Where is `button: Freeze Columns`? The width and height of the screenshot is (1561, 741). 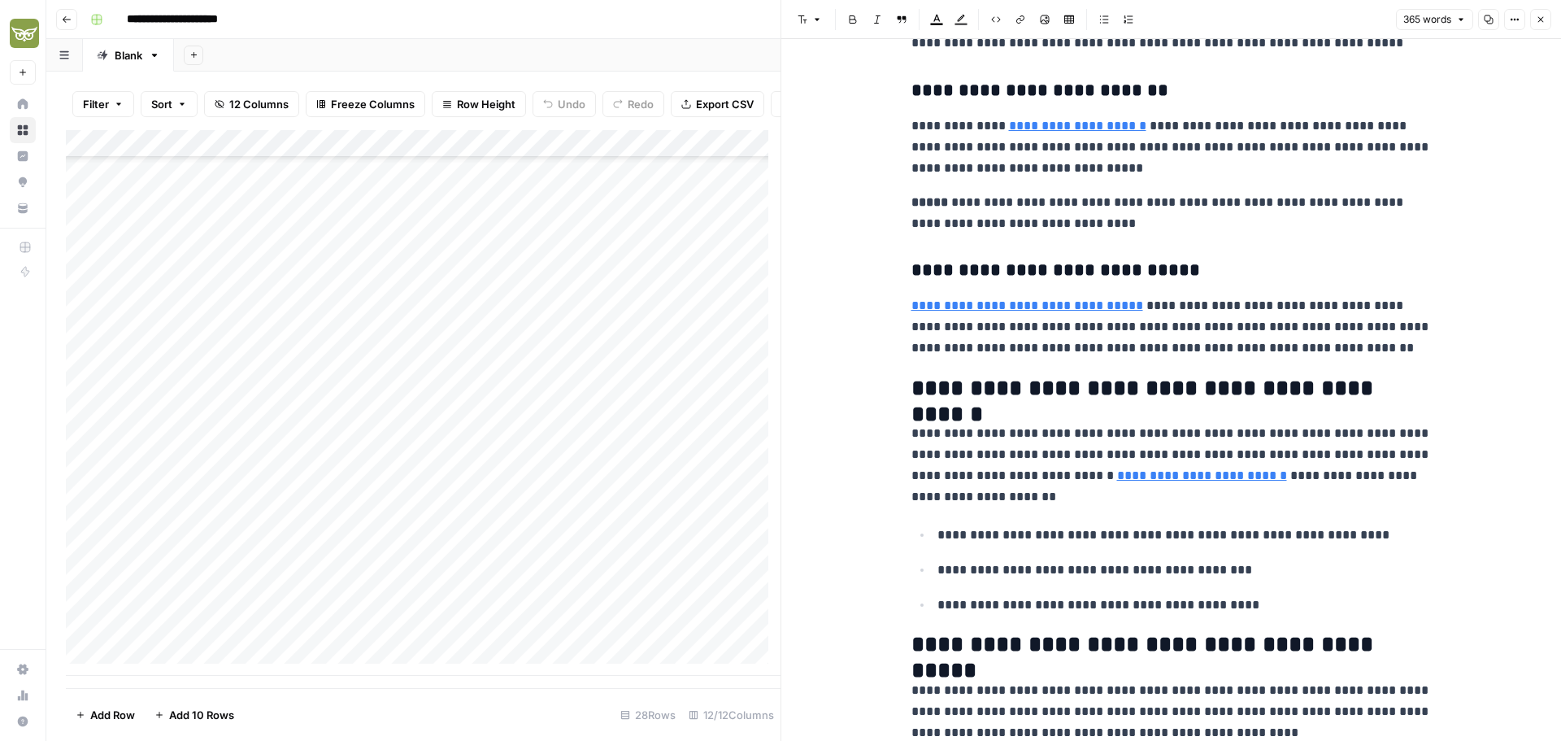 button: Freeze Columns is located at coordinates (365, 104).